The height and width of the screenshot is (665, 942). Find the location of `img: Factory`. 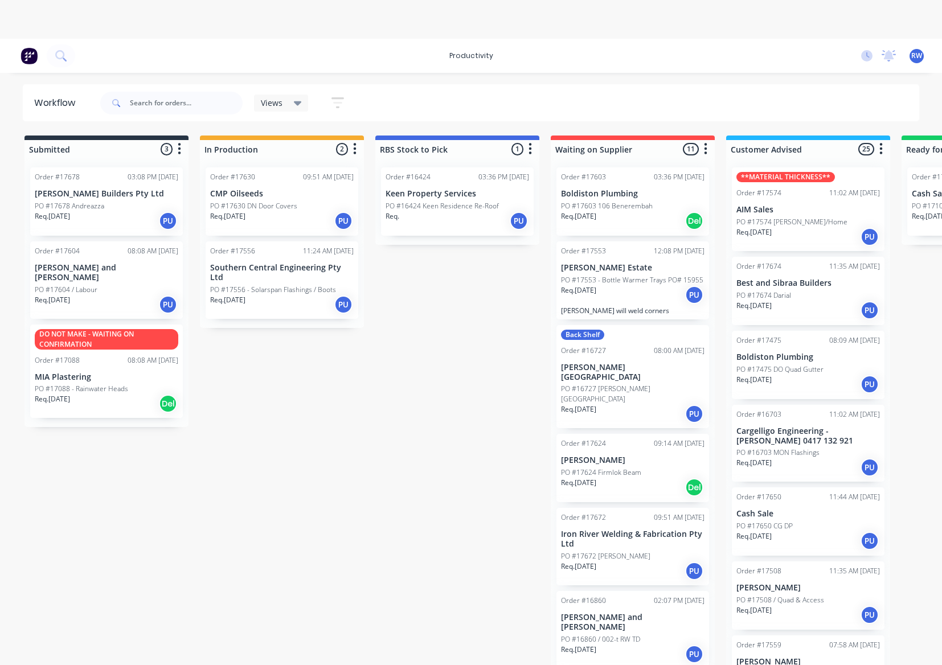

img: Factory is located at coordinates (29, 56).